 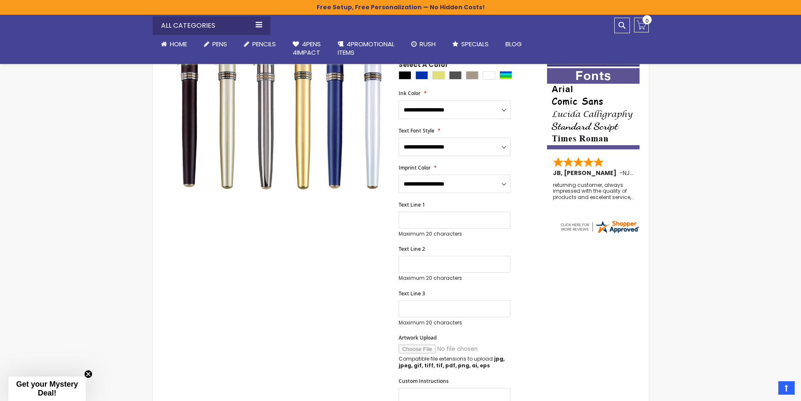 I want to click on span: Get your Mystery Deal!, so click(x=47, y=388).